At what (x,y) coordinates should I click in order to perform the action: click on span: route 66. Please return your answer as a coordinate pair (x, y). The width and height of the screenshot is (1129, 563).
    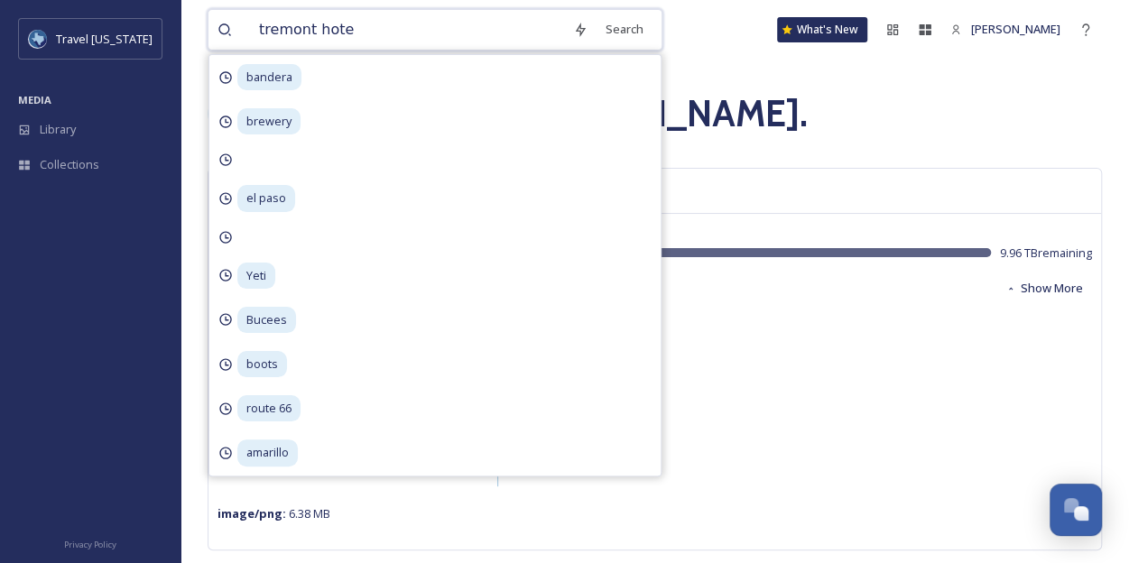
    Looking at the image, I should click on (269, 408).